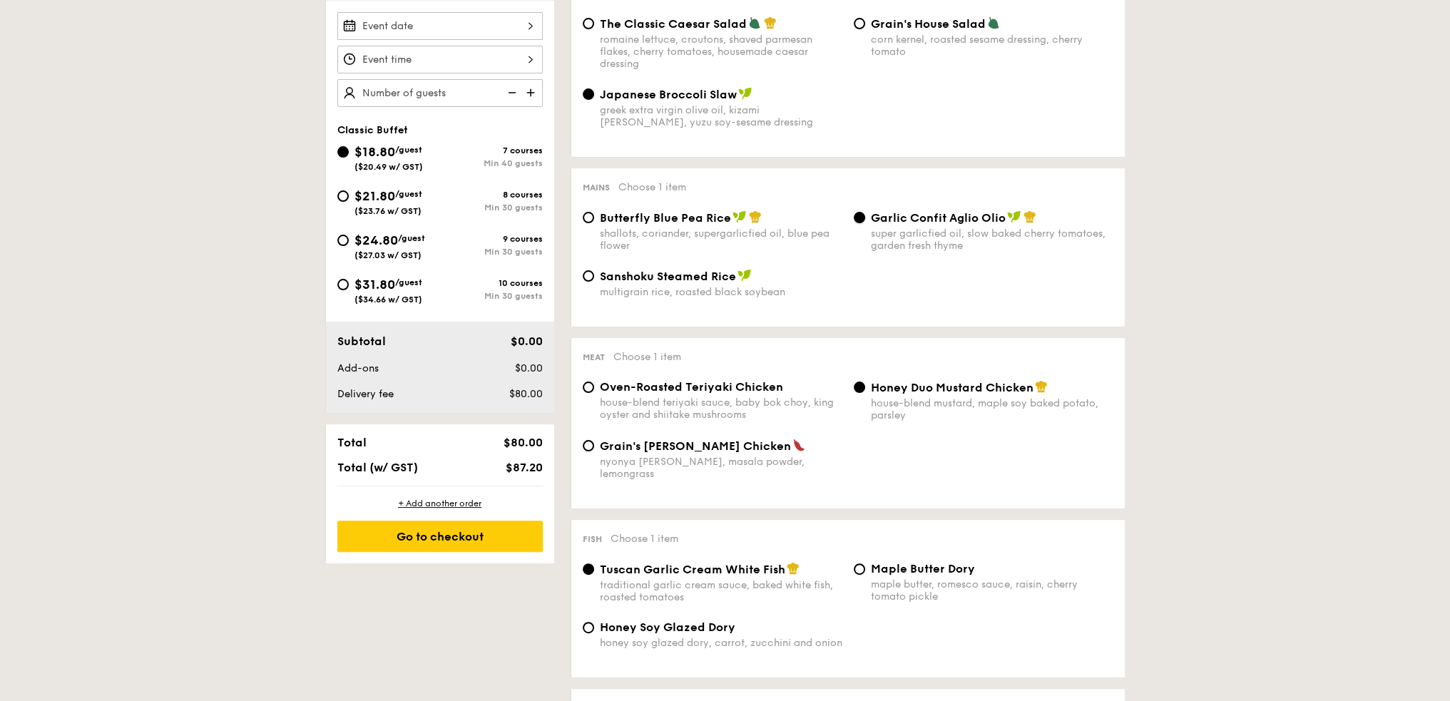 Image resolution: width=1450 pixels, height=701 pixels. I want to click on div: house-blend mustard, maple soy baked potato, parsley, so click(992, 409).